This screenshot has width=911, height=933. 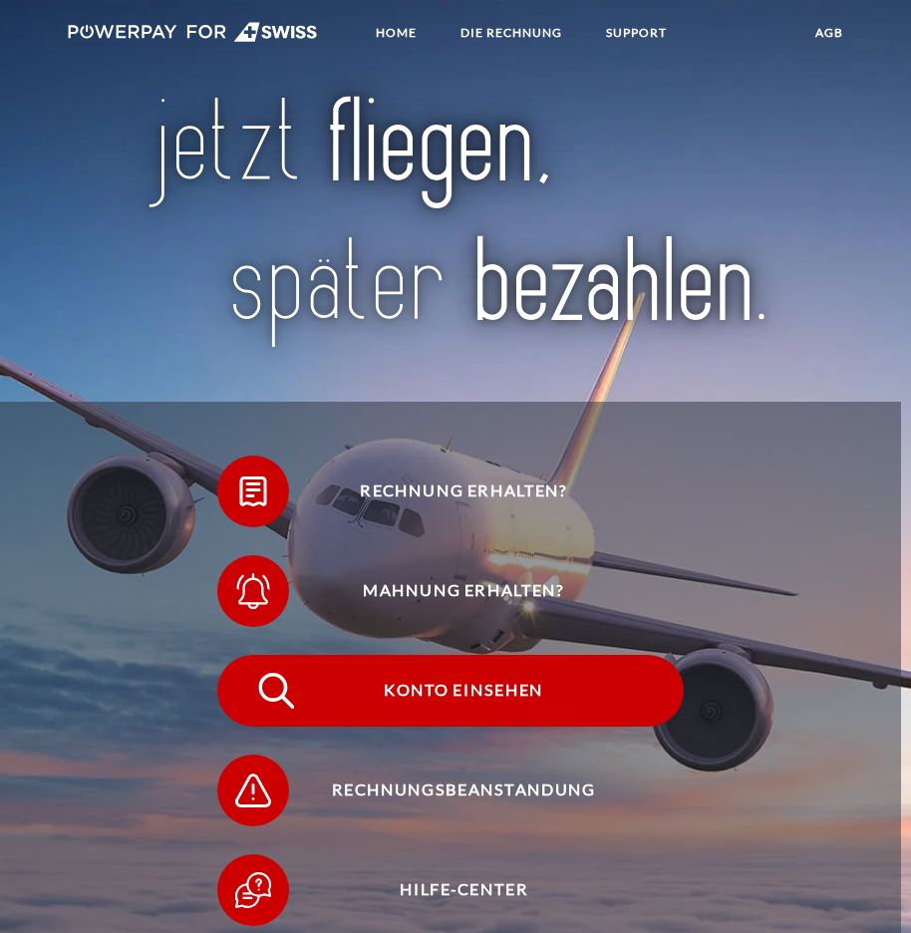 What do you see at coordinates (464, 492) in the screenshot?
I see `span: Rechnung erhalten?` at bounding box center [464, 492].